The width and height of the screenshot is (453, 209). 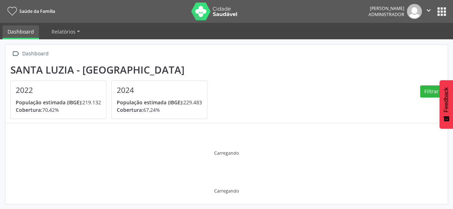 What do you see at coordinates (37, 11) in the screenshot?
I see `span: Saúde da Família` at bounding box center [37, 11].